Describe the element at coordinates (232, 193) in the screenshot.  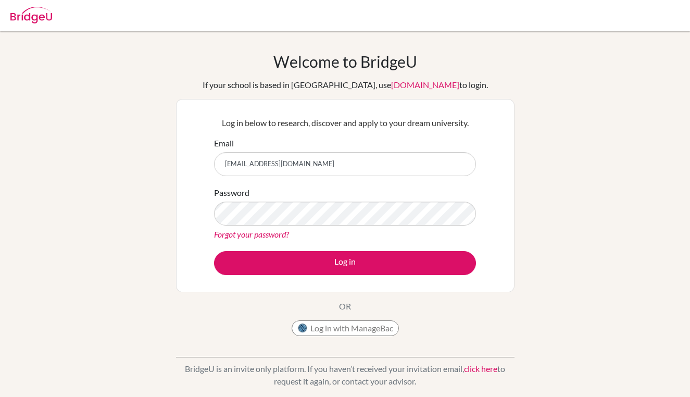
I see `label: Password` at that location.